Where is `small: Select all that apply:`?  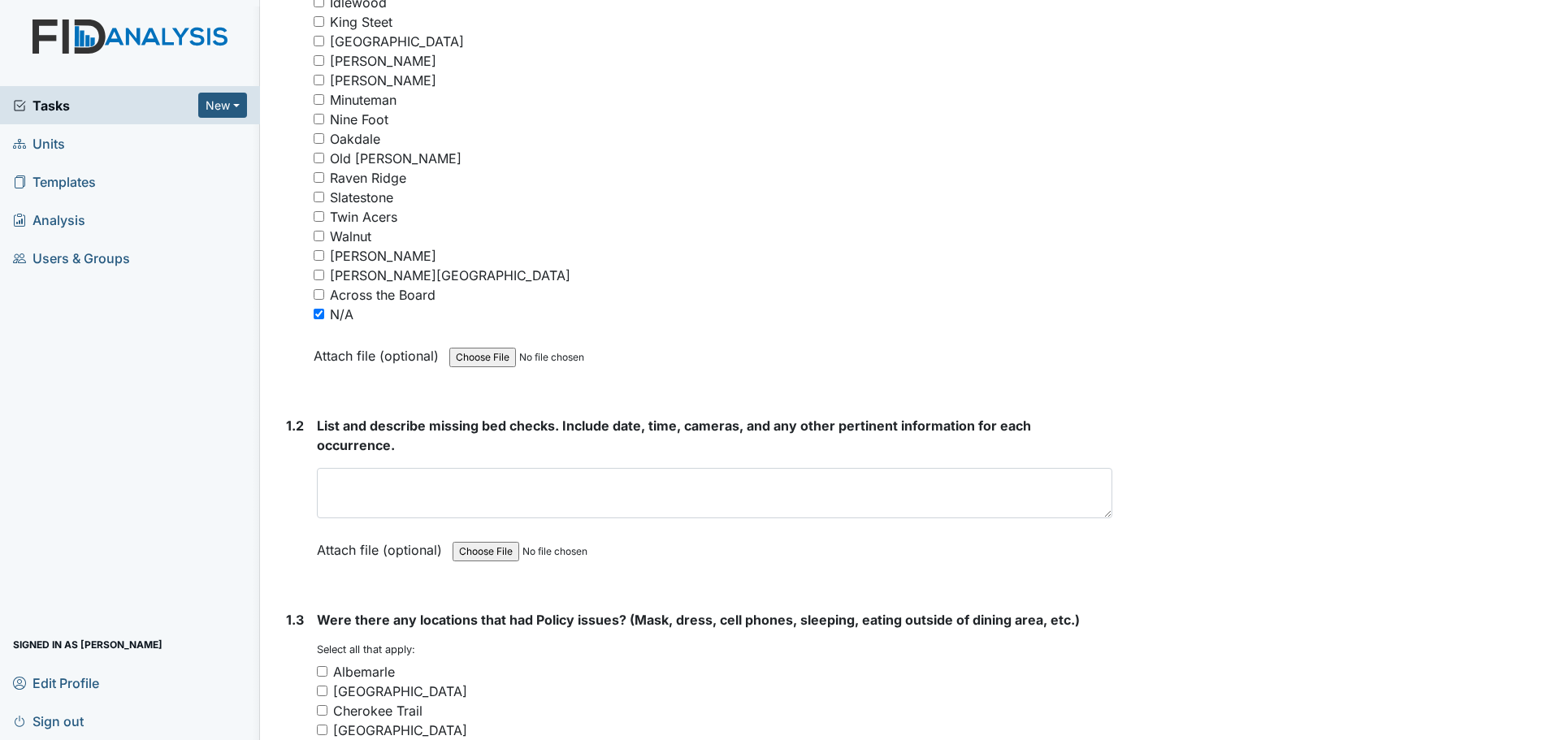
small: Select all that apply: is located at coordinates (366, 649).